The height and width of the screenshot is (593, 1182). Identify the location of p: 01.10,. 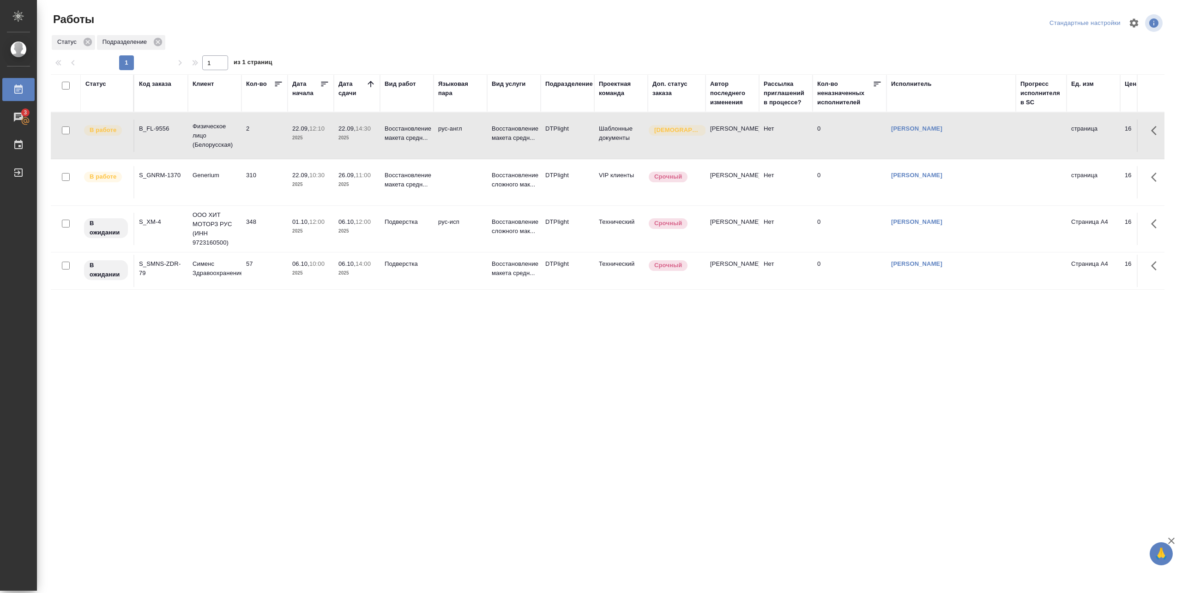
(301, 222).